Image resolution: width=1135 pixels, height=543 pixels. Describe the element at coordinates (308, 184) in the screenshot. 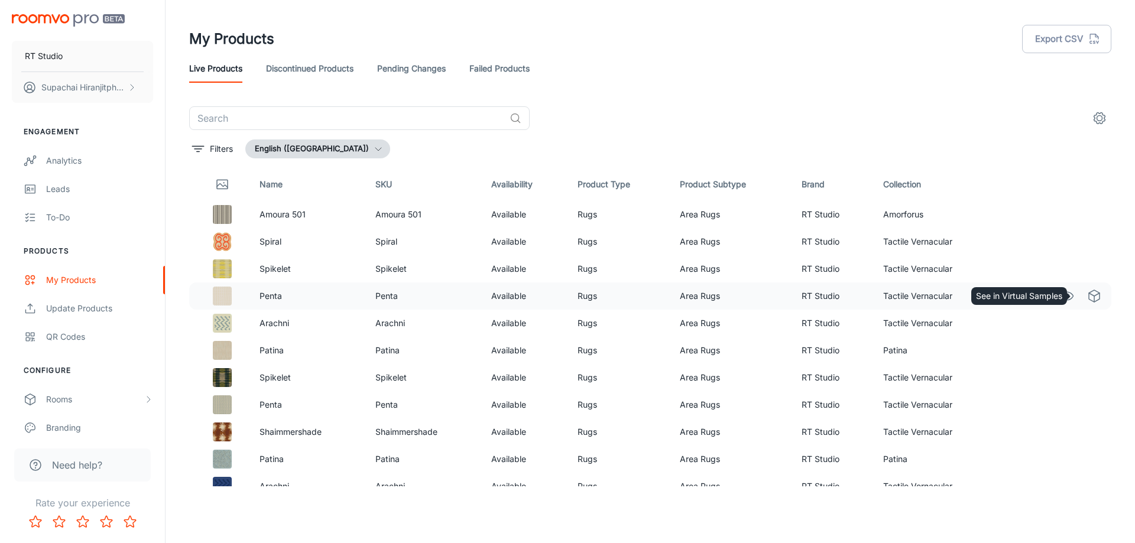

I see `th: Name` at that location.